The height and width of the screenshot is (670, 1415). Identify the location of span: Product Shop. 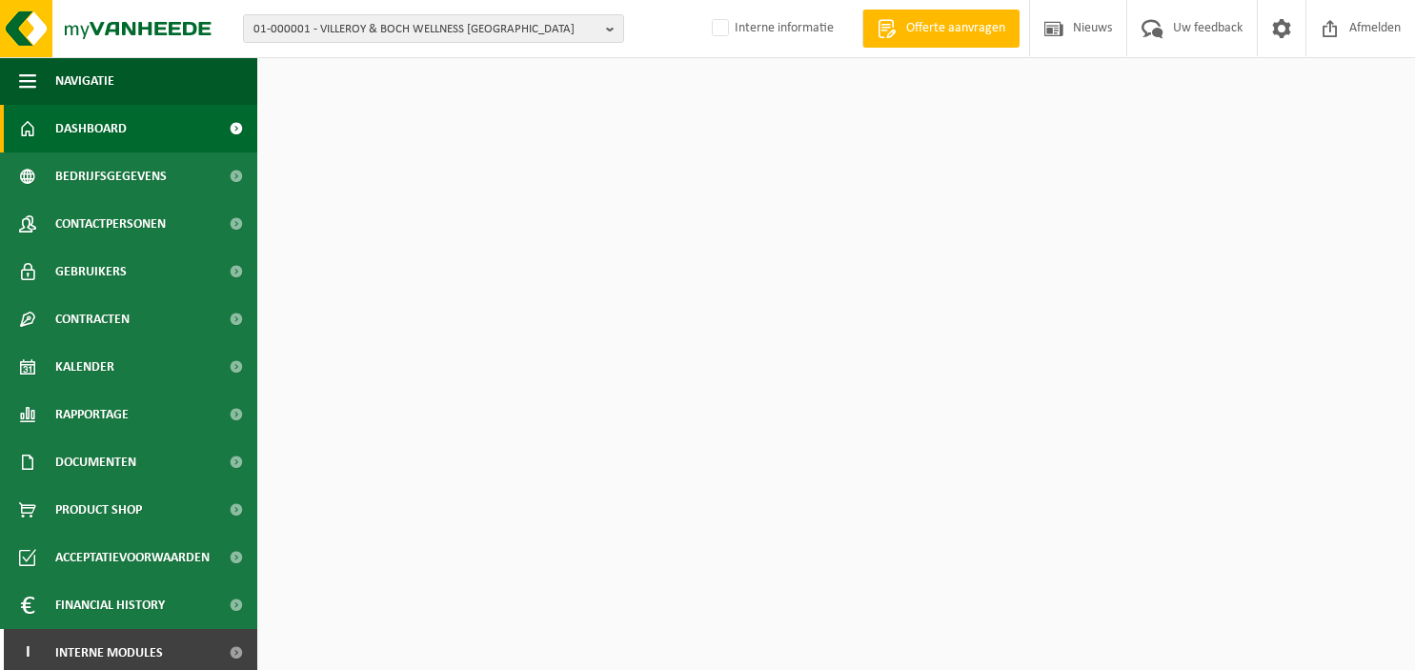
(98, 510).